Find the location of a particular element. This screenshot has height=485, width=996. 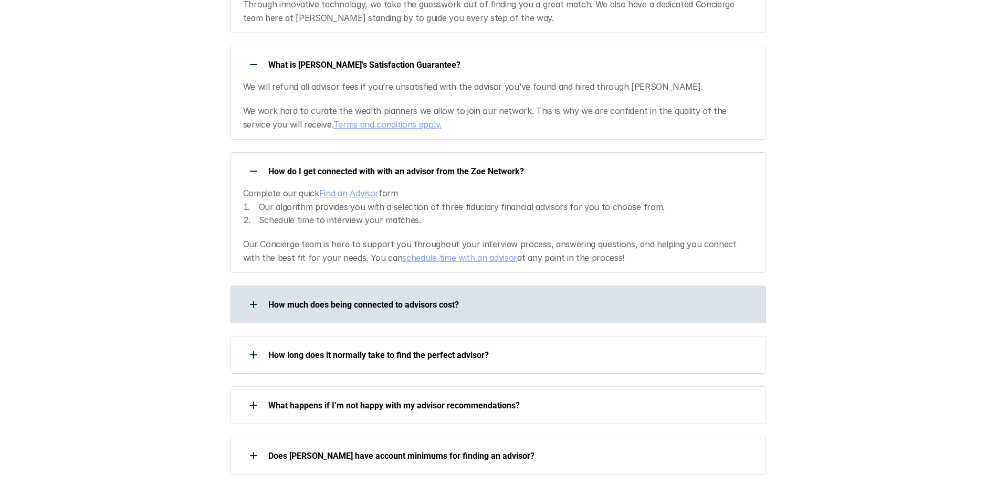

p: Schedule time to interview your matches. is located at coordinates (506, 220).